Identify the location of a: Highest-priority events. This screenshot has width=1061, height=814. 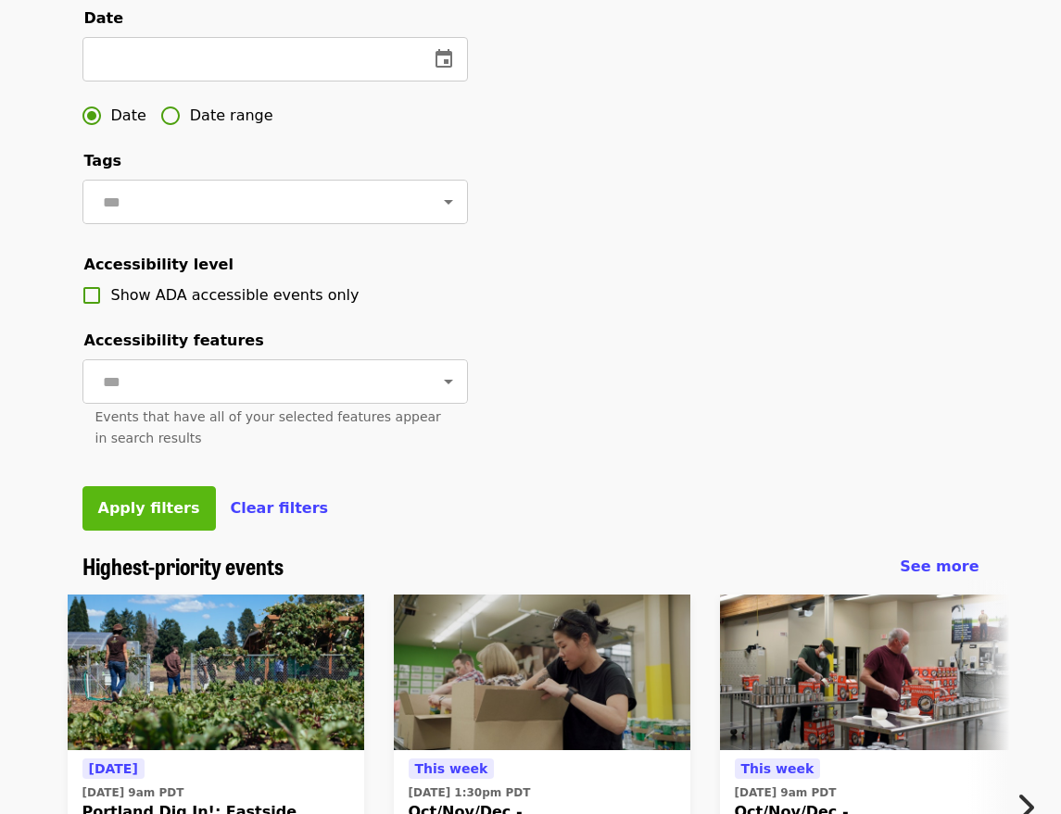
(183, 566).